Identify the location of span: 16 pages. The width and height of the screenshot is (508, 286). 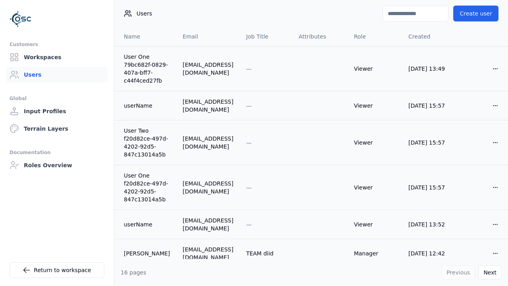
(133, 272).